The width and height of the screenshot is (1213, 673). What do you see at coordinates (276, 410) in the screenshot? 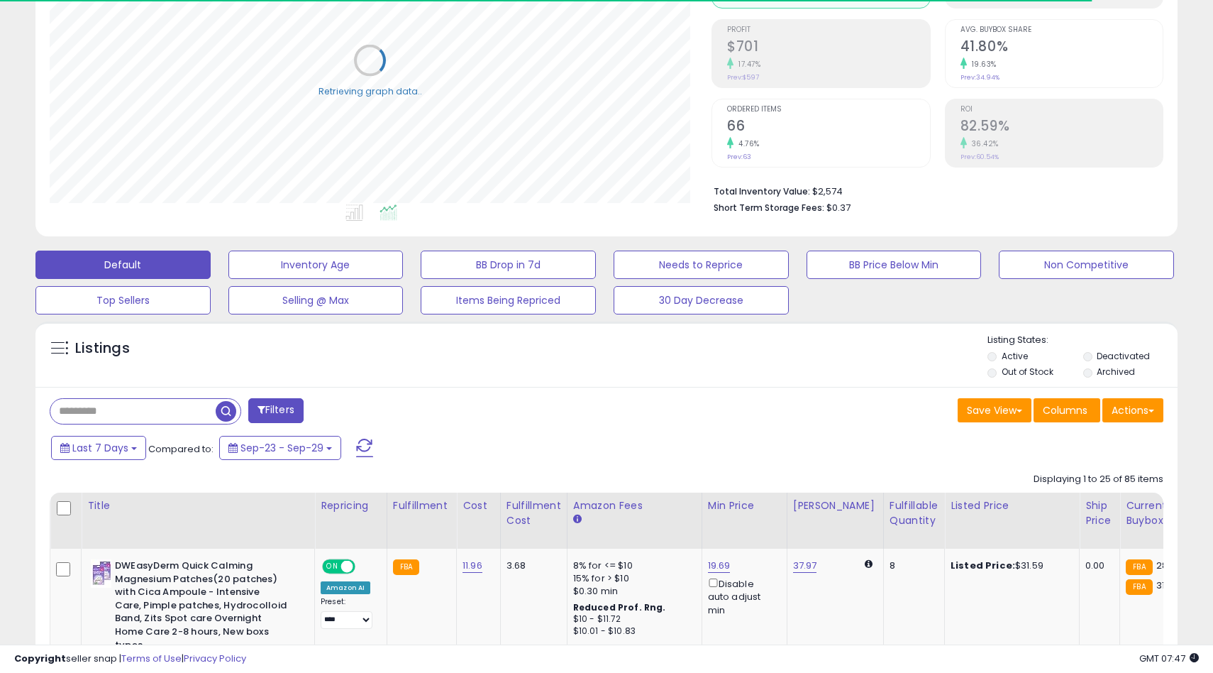
I see `button: Filters` at bounding box center [276, 410].